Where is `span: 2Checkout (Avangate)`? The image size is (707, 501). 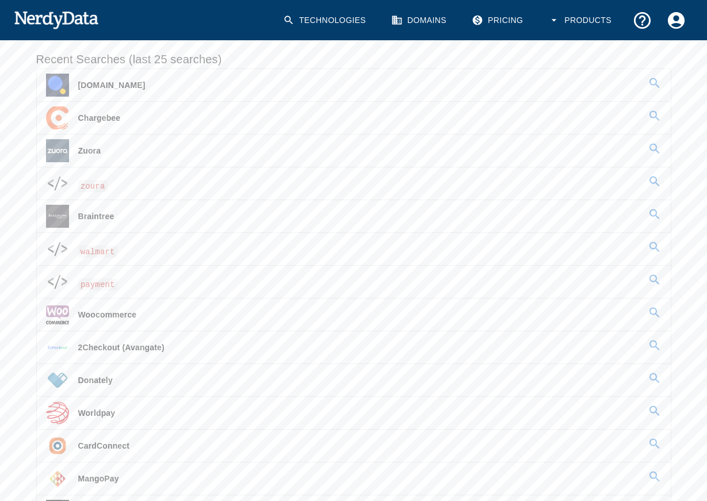 span: 2Checkout (Avangate) is located at coordinates (121, 347).